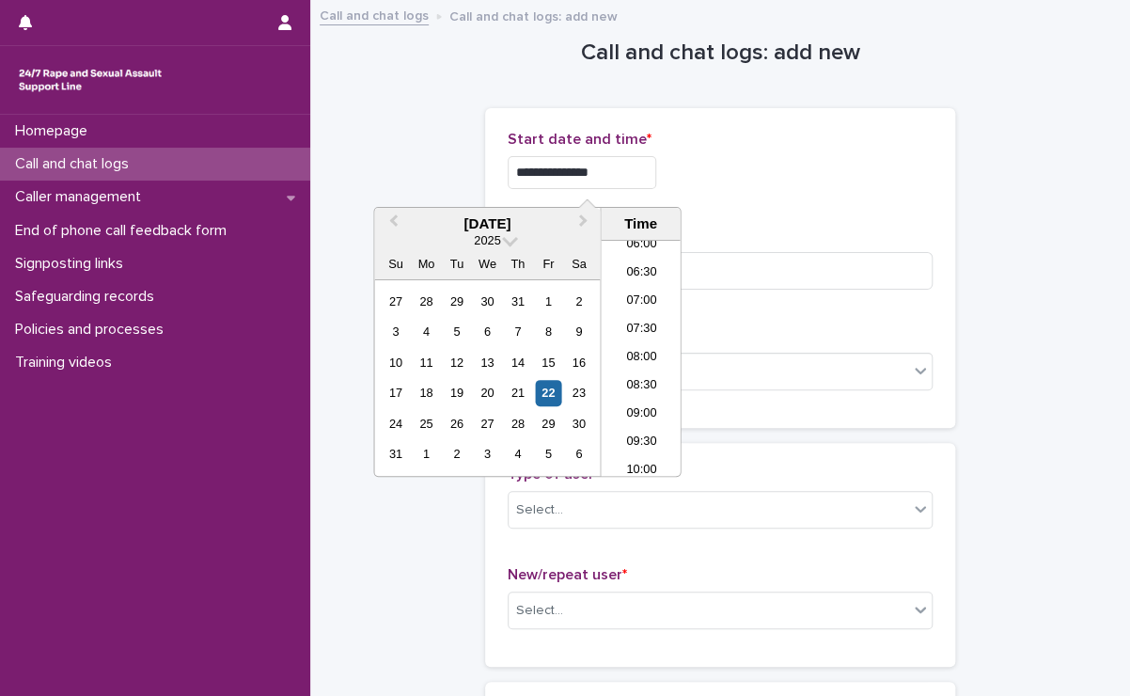  I want to click on div: Choose Thursday, August 21st, 2025, so click(517, 392).